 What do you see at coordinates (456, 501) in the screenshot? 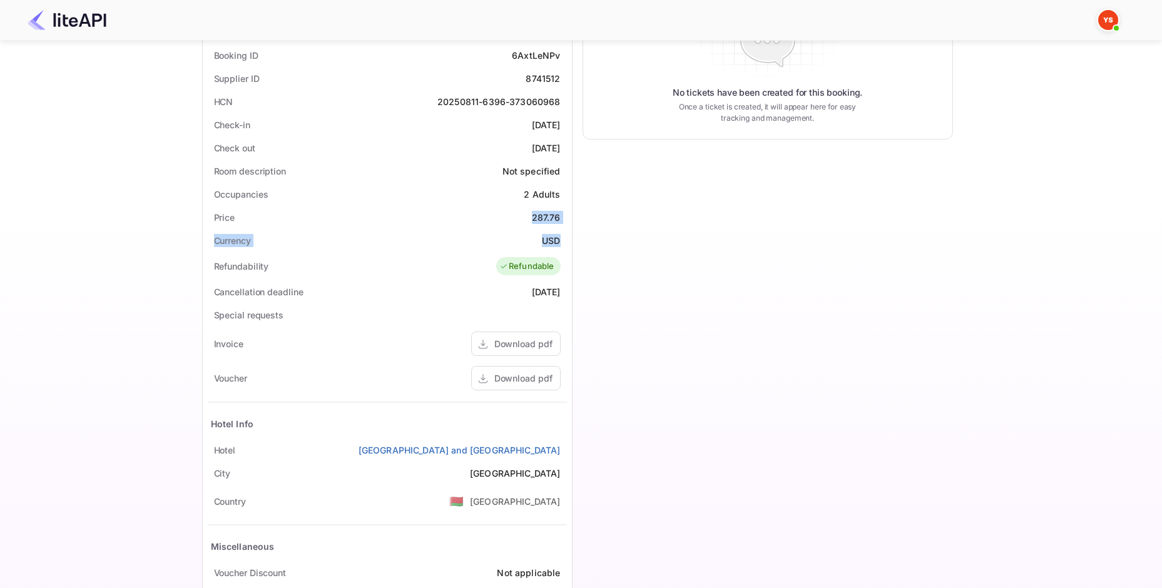
I see `span: United States` at bounding box center [456, 501].